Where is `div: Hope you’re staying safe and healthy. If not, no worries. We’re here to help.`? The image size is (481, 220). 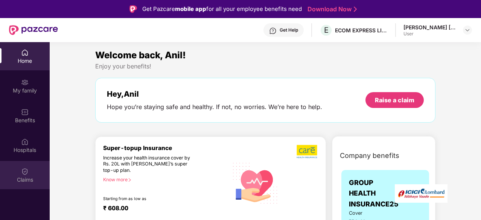
div: Hope you’re staying safe and healthy. If not, no worries. We’re here to help. is located at coordinates (214, 107).